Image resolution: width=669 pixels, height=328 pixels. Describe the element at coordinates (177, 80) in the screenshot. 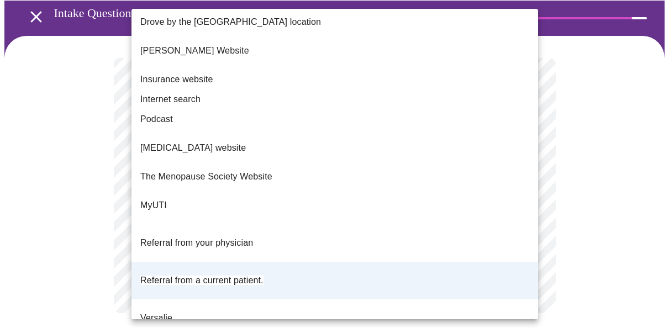

I see `span: Insurance website` at that location.